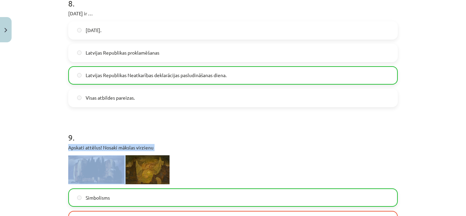  I want to click on input: Latvijas Republikas proklamēšanas, so click(79, 53).